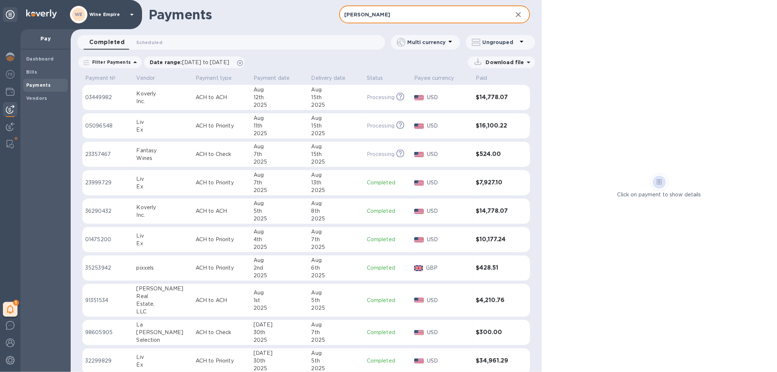 Image resolution: width=777 pixels, height=372 pixels. What do you see at coordinates (10, 15) in the screenshot?
I see `div: Unpin categories` at bounding box center [10, 15].